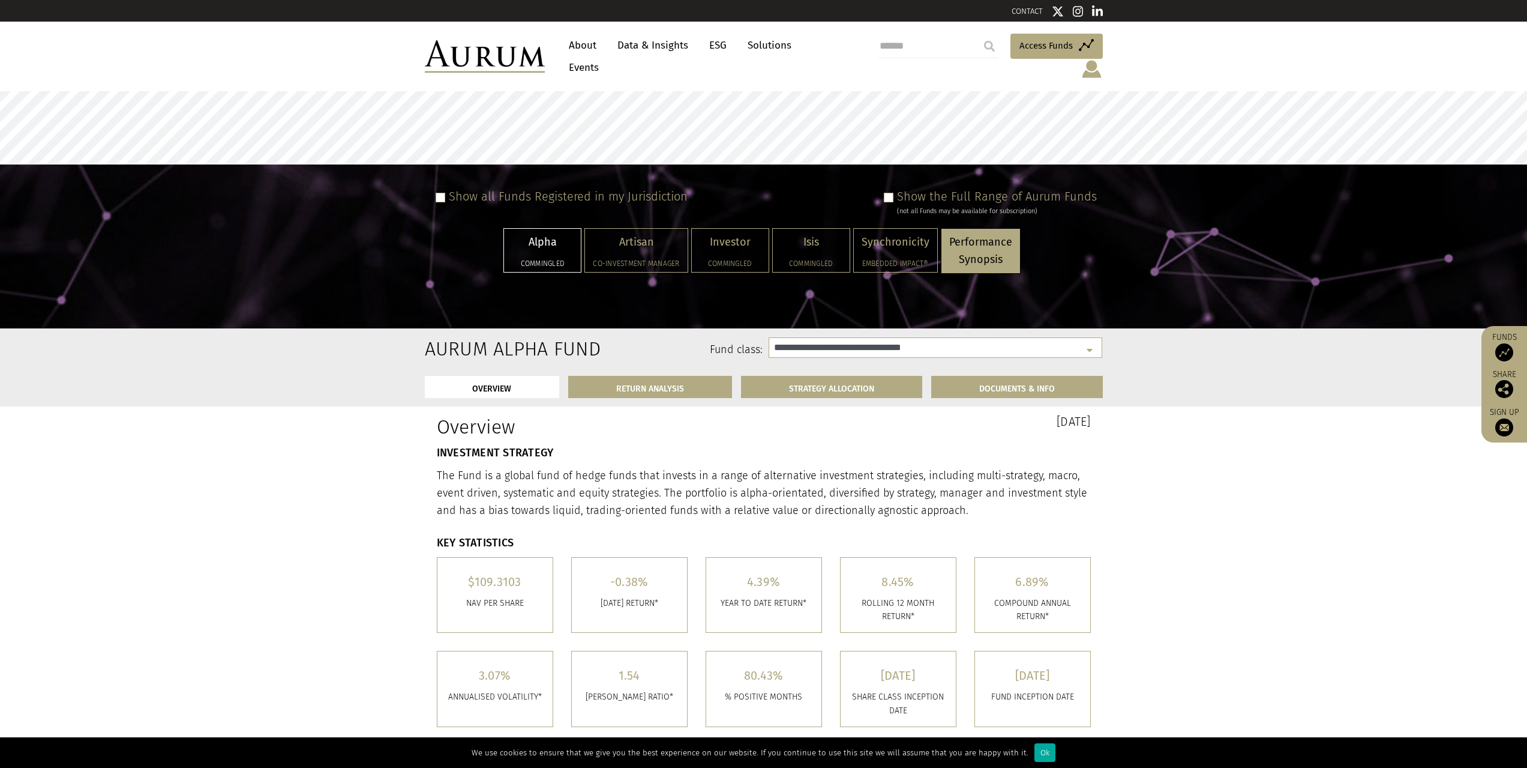 The width and height of the screenshot is (1527, 768). Describe the element at coordinates (1033, 610) in the screenshot. I see `p: COMPOUND ANNUAL RETURN*` at that location.